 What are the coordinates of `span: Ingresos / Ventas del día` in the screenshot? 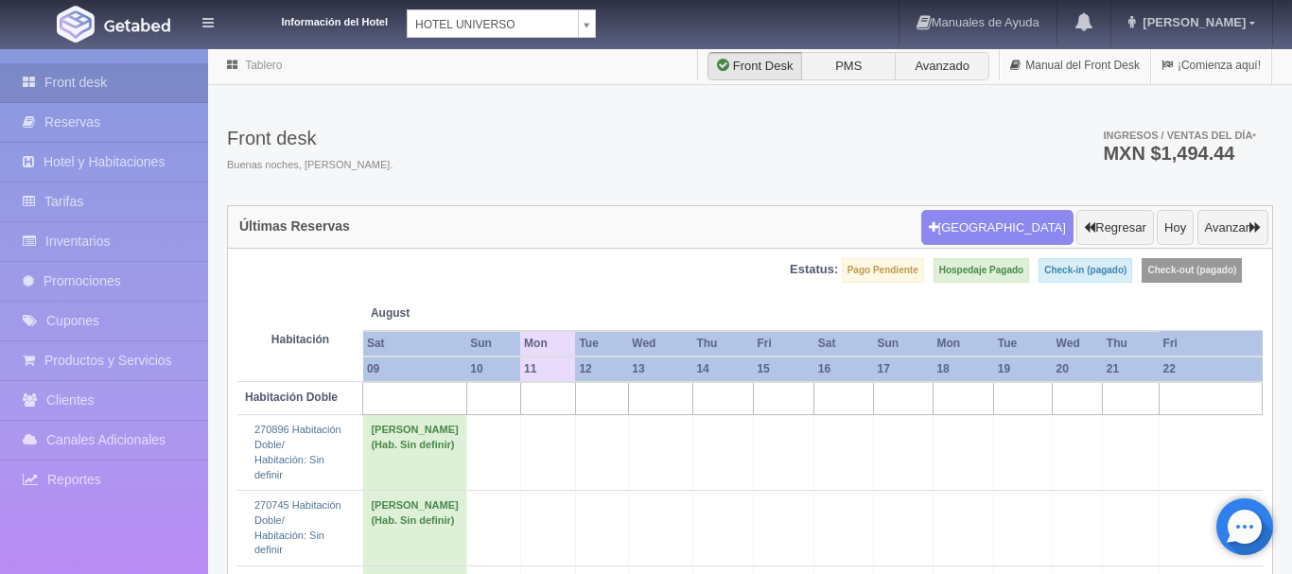 It's located at (1179, 135).